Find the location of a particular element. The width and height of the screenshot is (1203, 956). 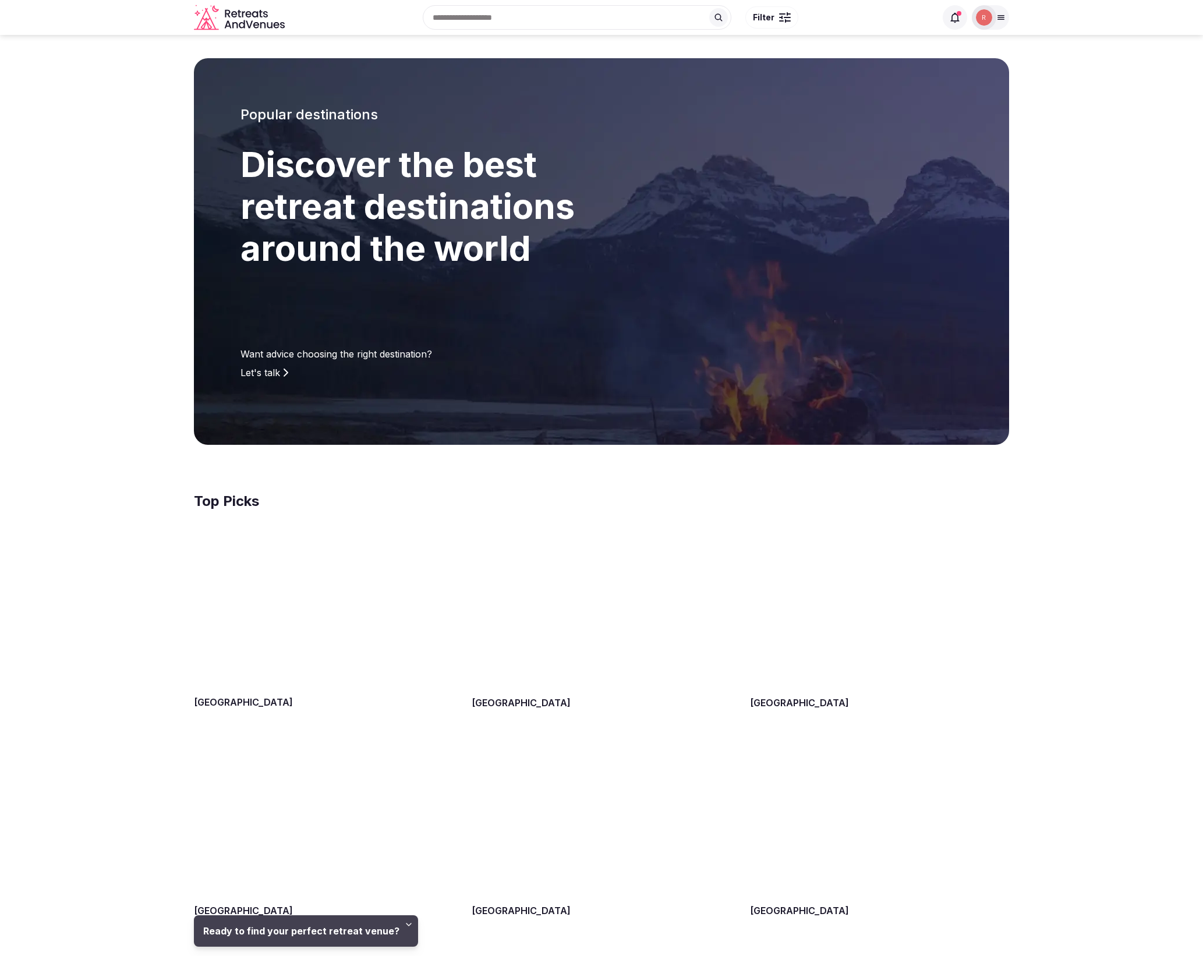

a: Visit the homepage is located at coordinates (240, 17).